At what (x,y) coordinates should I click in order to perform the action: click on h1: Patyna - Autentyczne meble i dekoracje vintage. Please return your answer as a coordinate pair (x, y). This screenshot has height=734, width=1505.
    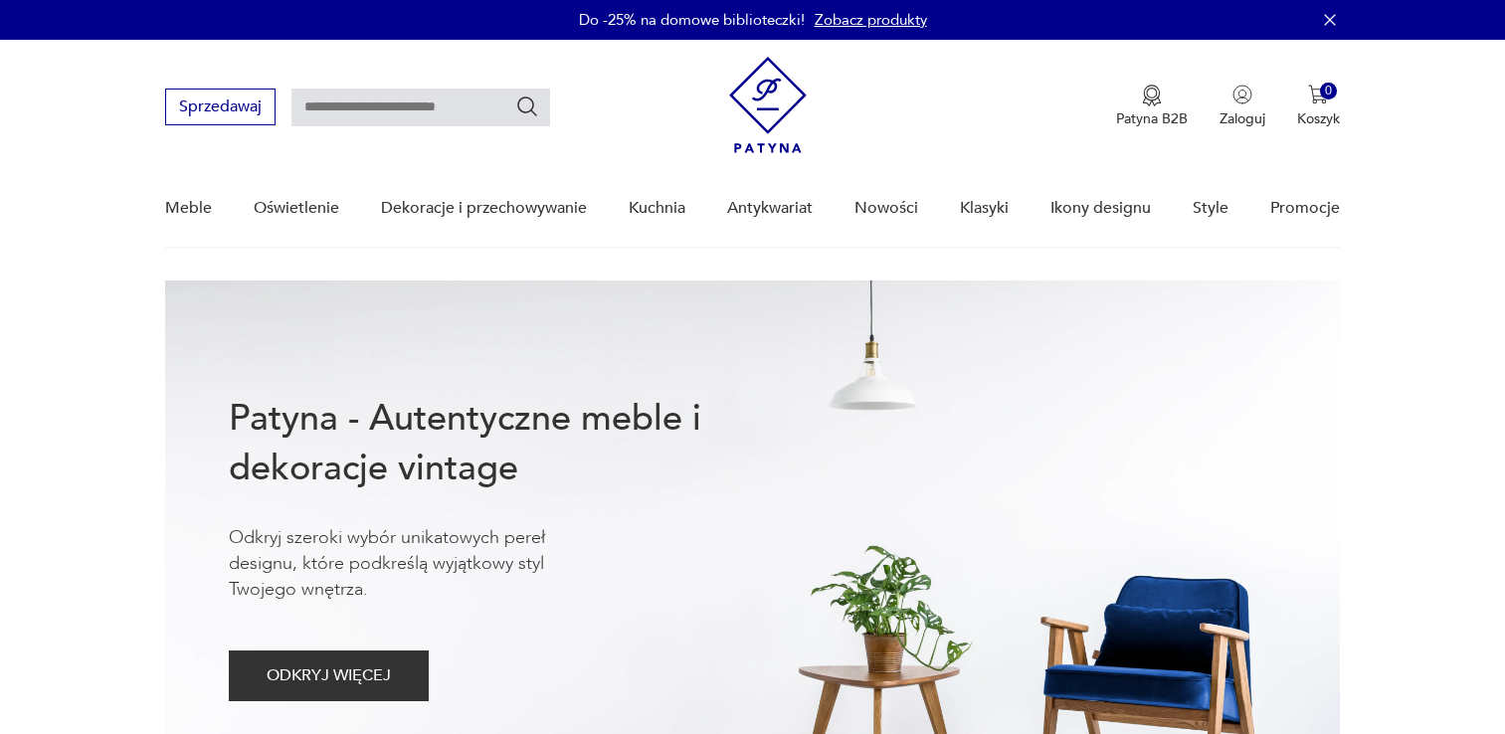
    Looking at the image, I should click on (497, 444).